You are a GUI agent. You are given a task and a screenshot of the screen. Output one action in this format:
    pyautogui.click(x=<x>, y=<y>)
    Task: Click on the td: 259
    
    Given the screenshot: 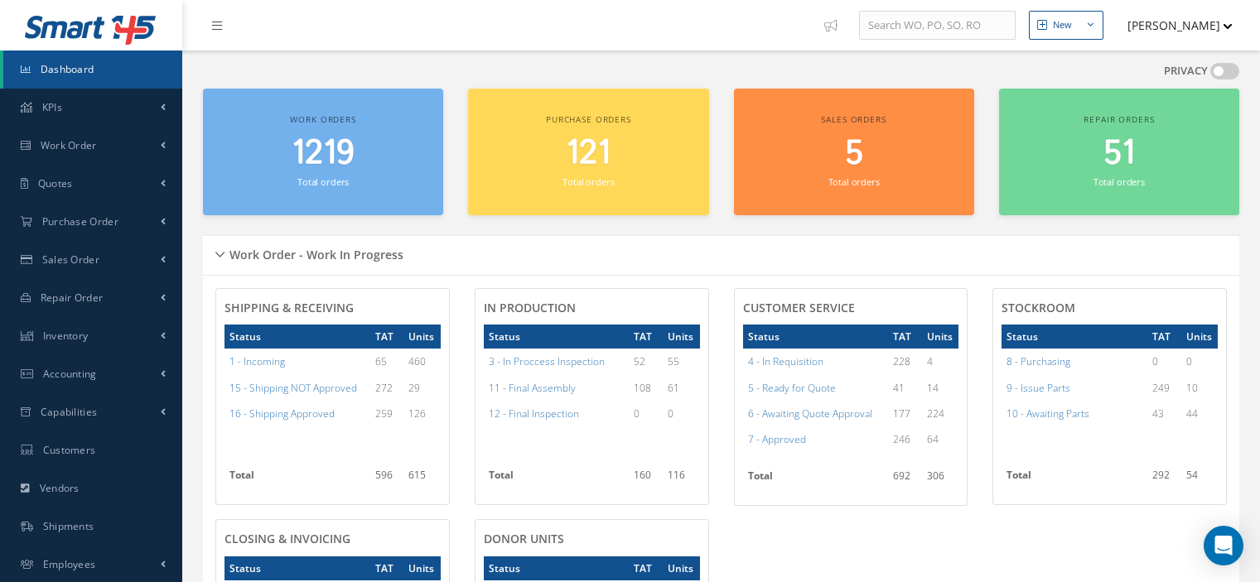 What is the action you would take?
    pyautogui.click(x=387, y=413)
    